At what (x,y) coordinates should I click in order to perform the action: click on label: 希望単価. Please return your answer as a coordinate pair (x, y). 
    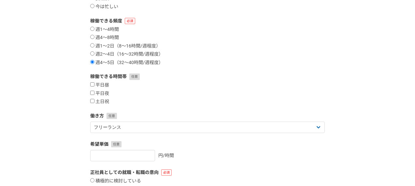
    Looking at the image, I should click on (208, 144).